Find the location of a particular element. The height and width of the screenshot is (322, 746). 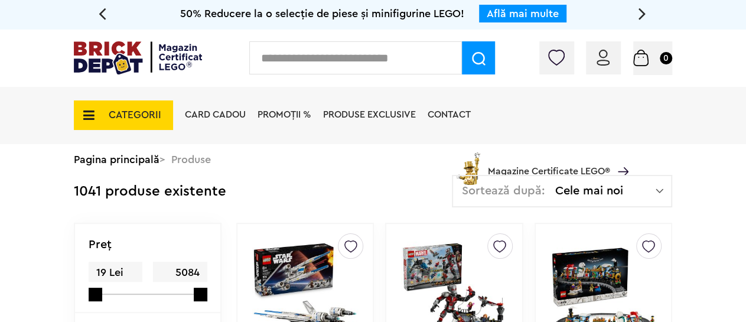

span: CATEGORII is located at coordinates (135, 115).